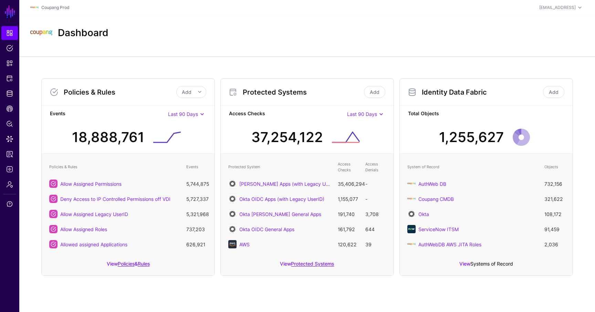  Describe the element at coordinates (555, 214) in the screenshot. I see `td: 108,172` at that location.